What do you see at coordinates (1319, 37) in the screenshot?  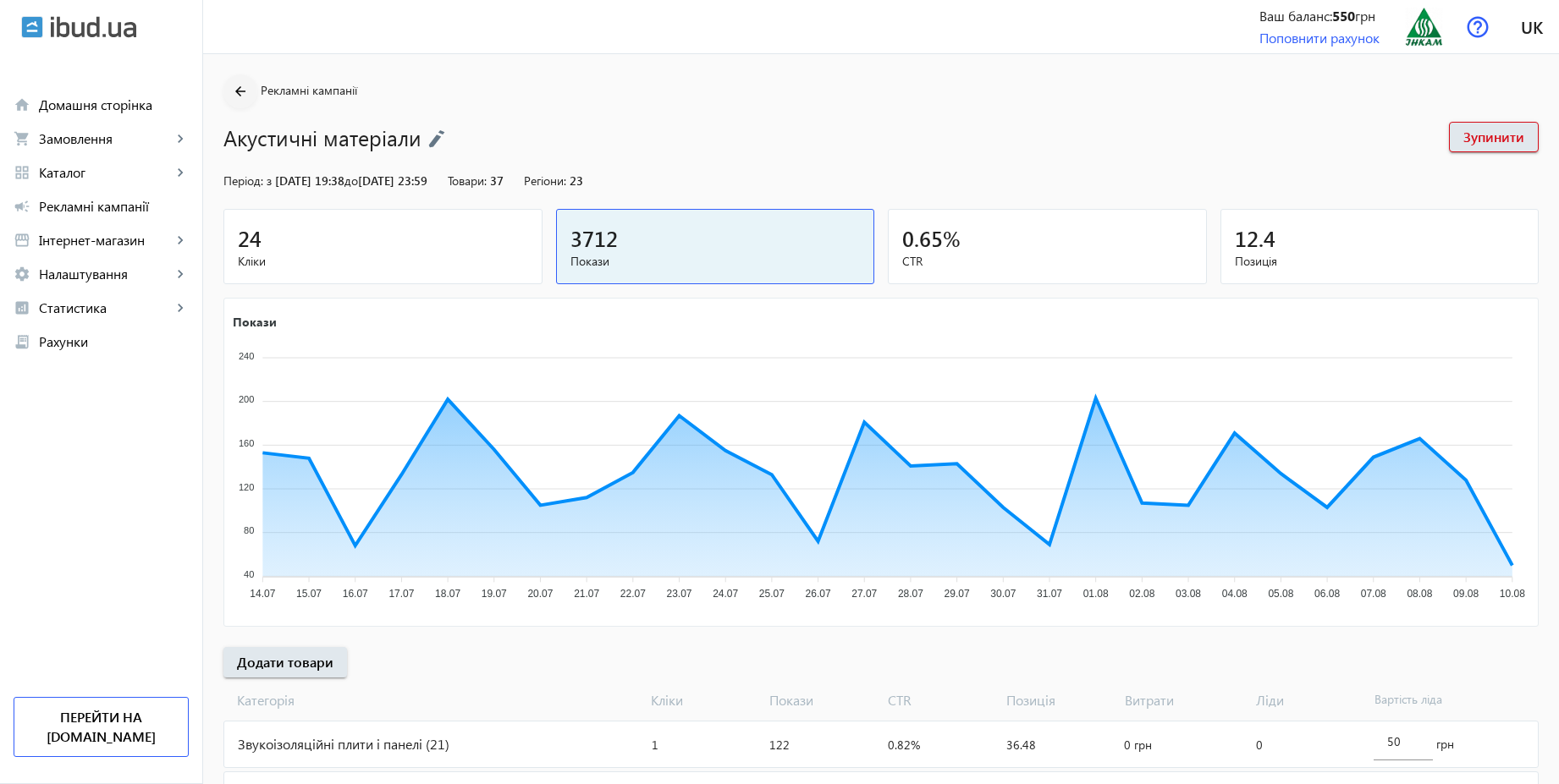 I see `a: Поповнити рахунок` at bounding box center [1319, 37].